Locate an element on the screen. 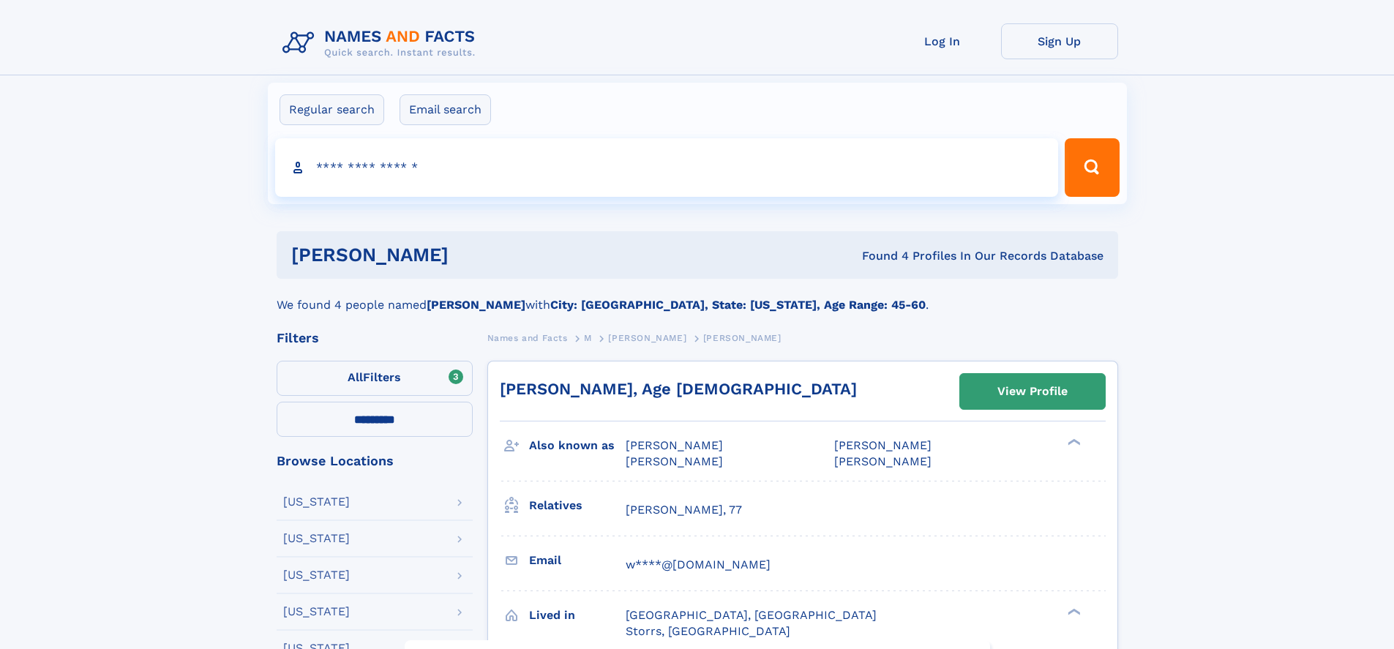 The width and height of the screenshot is (1394, 649). input: search input is located at coordinates (667, 168).